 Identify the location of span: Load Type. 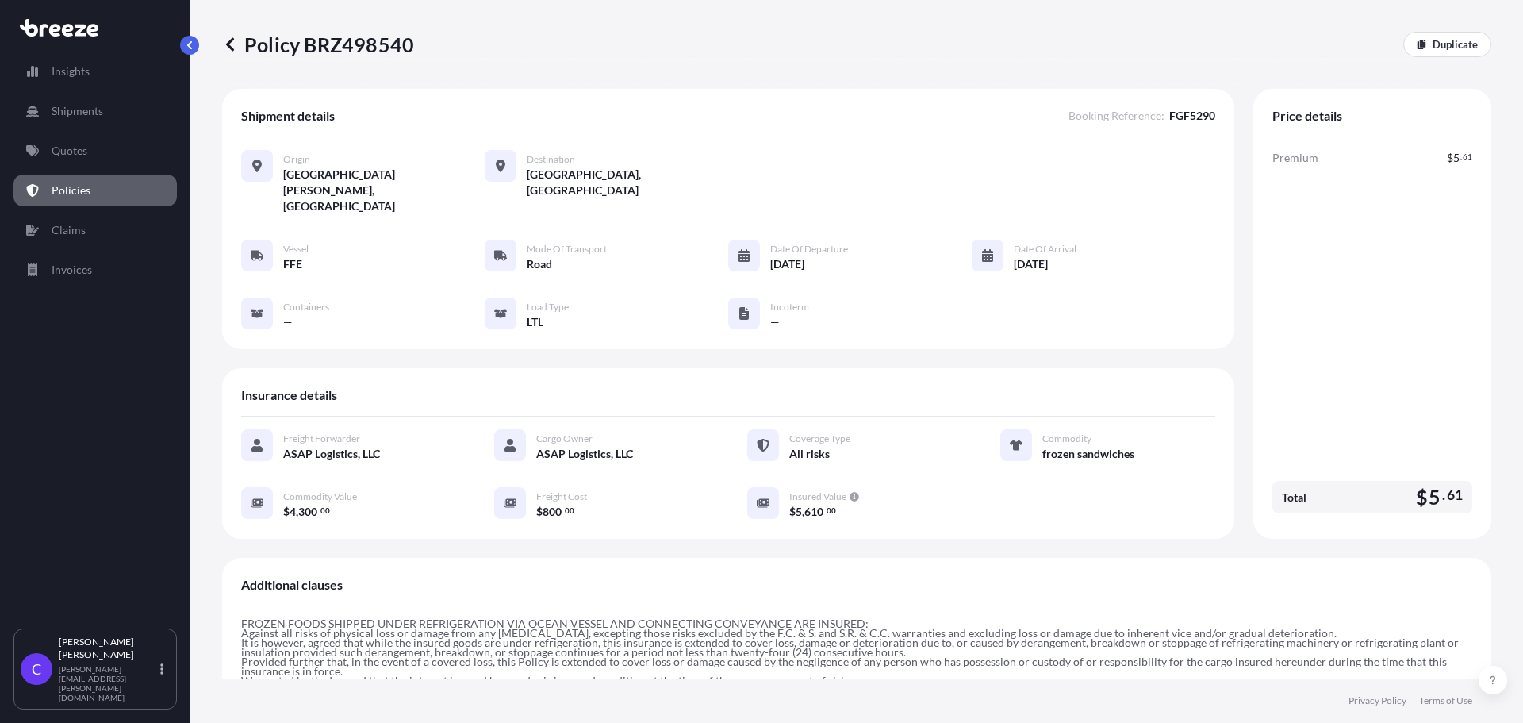
(547, 307).